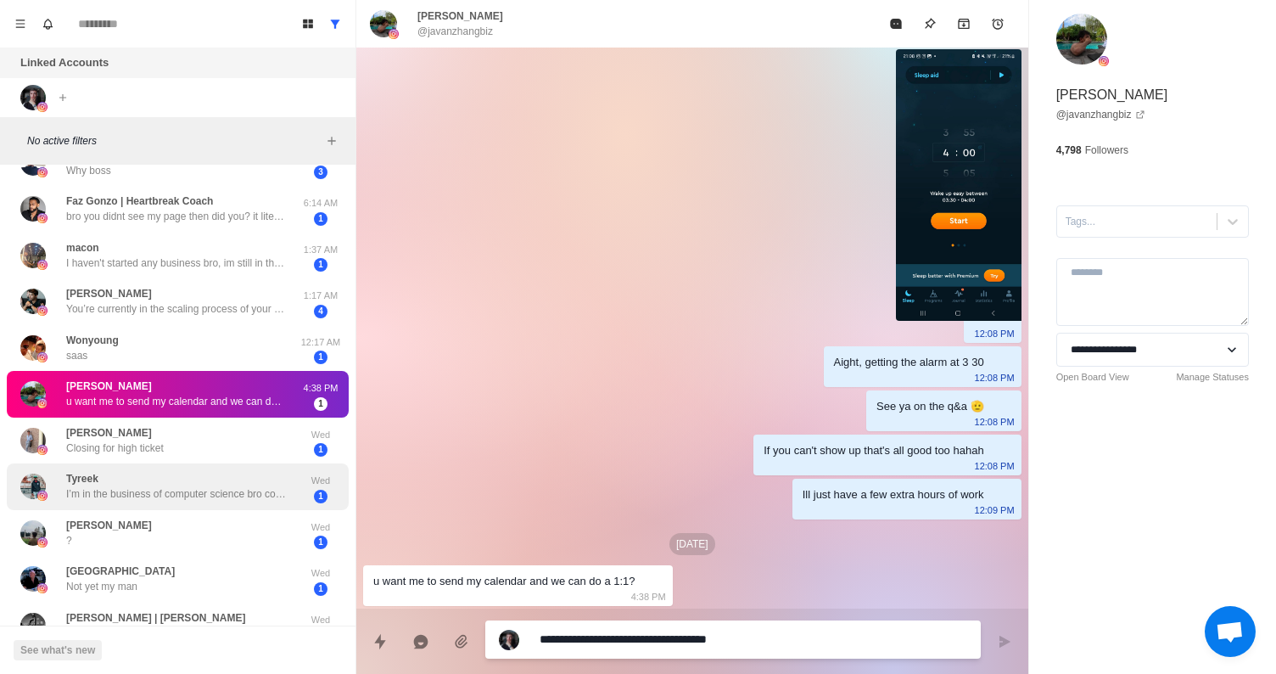 This screenshot has height=674, width=1276. What do you see at coordinates (964, 24) in the screenshot?
I see `button: Archive` at bounding box center [964, 24].